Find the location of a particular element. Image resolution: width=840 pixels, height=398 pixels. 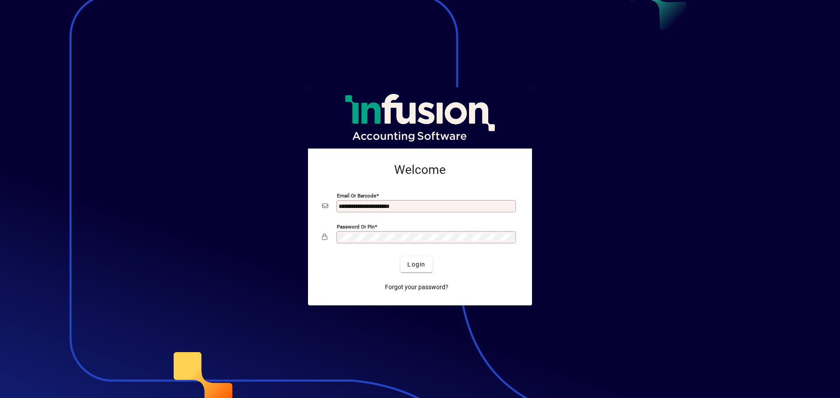

mat-label: Email or Barcode is located at coordinates (357, 196).